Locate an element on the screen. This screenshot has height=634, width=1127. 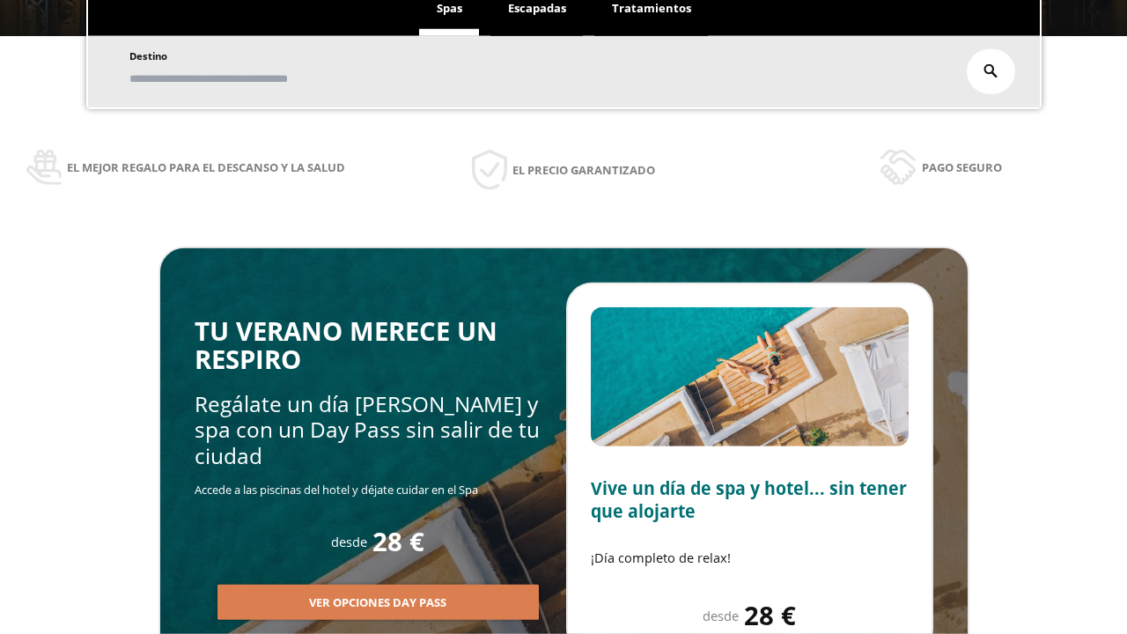
span: ¡Día completo de relax! is located at coordinates (660, 557).